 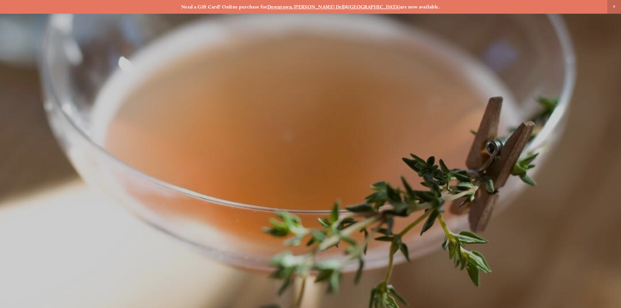 What do you see at coordinates (280, 7) in the screenshot?
I see `strong: Downtown` at bounding box center [280, 7].